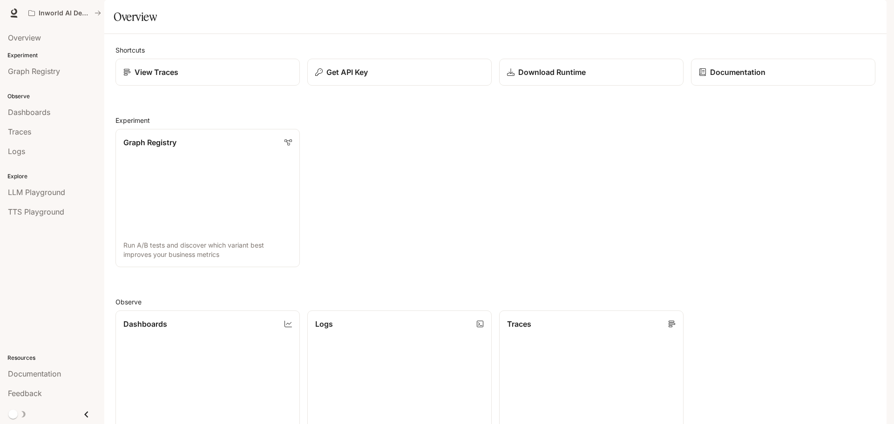  I want to click on a: View Traces, so click(208, 72).